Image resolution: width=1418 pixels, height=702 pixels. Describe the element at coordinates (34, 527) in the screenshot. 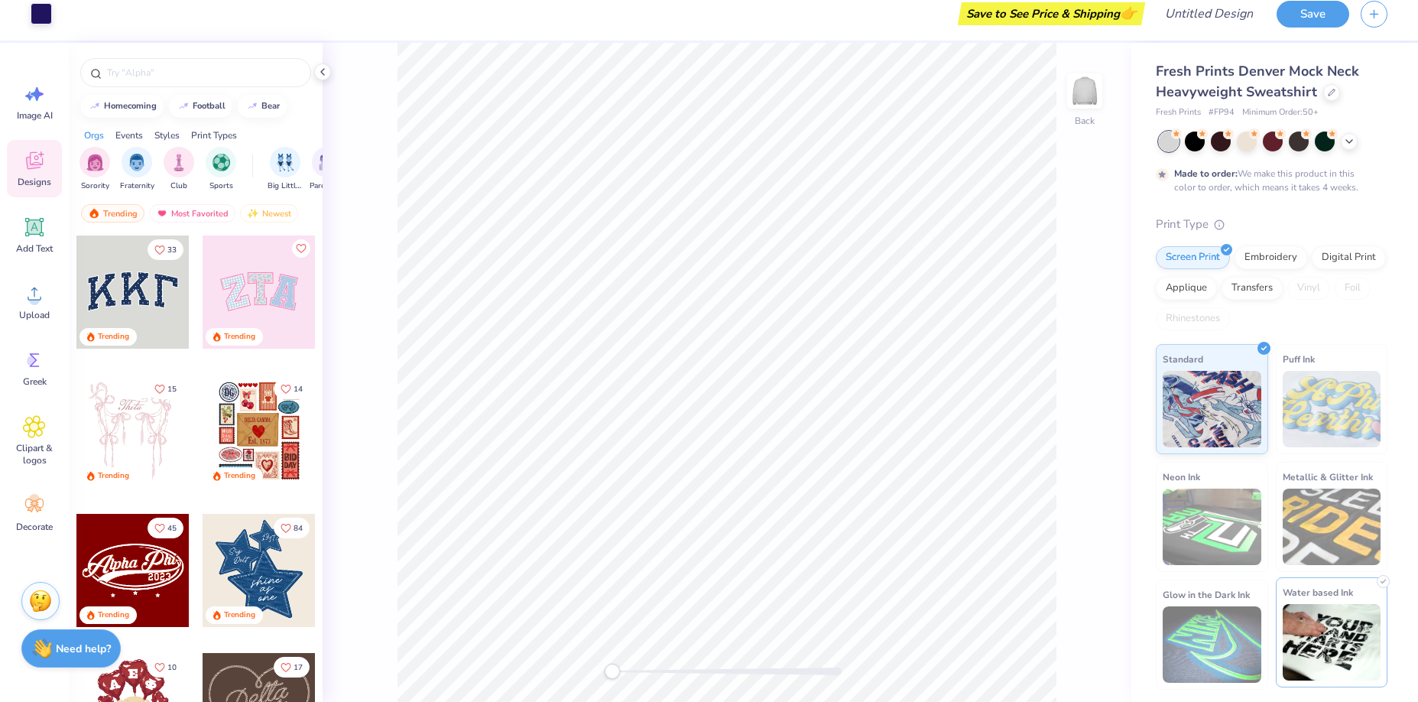

I see `span: Decorate` at that location.